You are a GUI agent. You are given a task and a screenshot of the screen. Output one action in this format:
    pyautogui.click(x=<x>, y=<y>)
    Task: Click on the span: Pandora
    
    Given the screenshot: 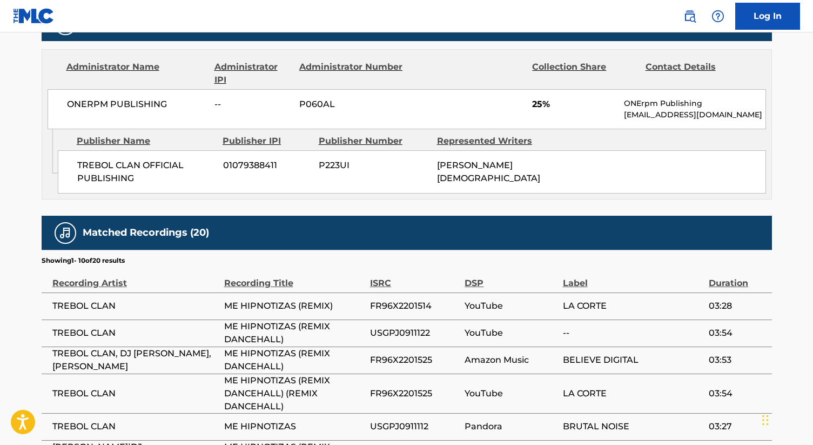 What is the action you would take?
    pyautogui.click(x=511, y=426)
    